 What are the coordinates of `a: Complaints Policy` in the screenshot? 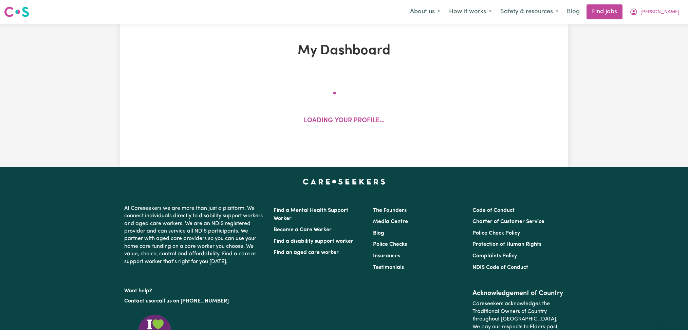 It's located at (494, 256).